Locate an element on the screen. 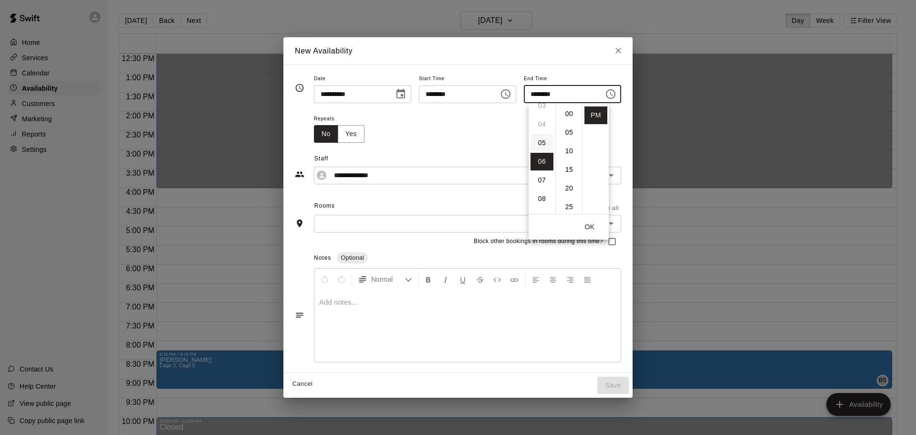 The height and width of the screenshot is (435, 916). h6: New Availability is located at coordinates (323, 51).